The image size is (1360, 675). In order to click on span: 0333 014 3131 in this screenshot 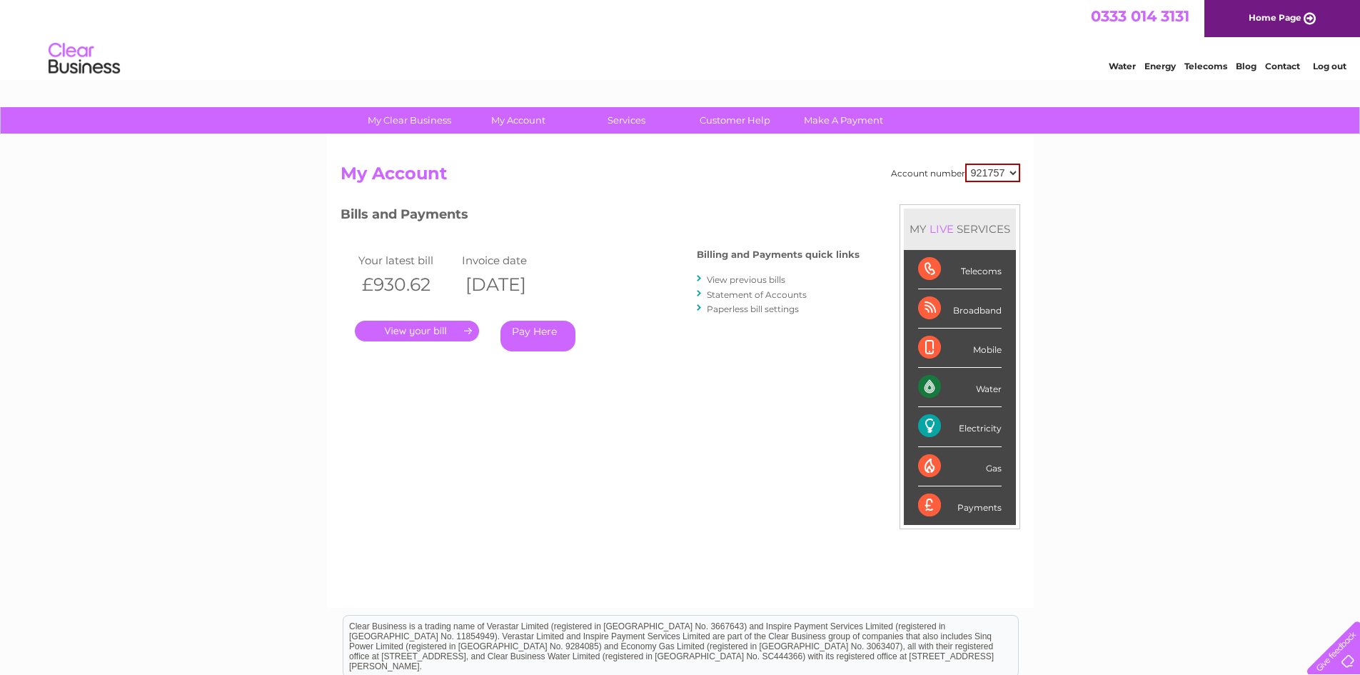, I will do `click(1140, 16)`.